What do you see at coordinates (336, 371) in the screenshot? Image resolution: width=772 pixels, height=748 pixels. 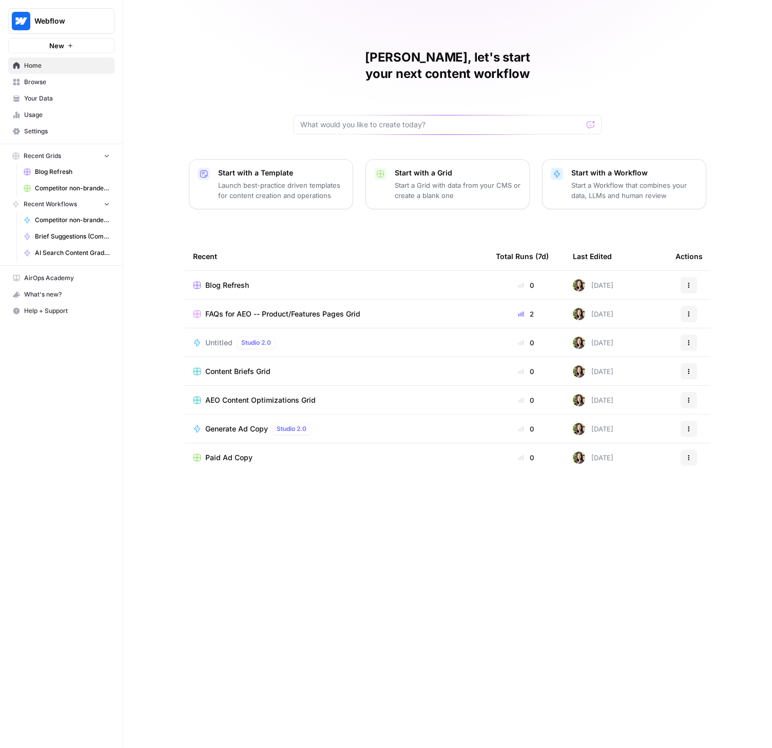 I see `a: Content Briefs Grid` at bounding box center [336, 371].